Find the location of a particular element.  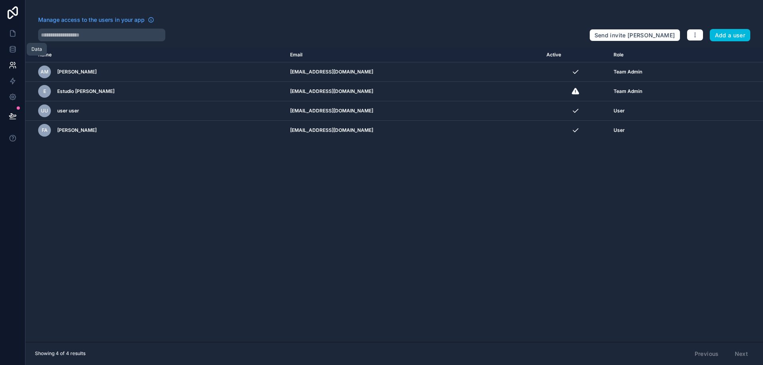

span: AM is located at coordinates (44, 72).